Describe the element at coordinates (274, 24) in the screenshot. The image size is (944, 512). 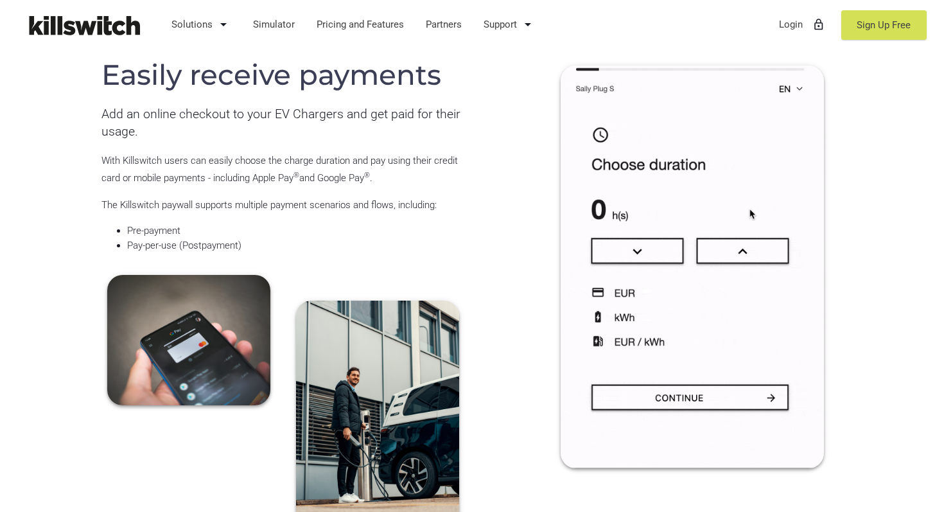
I see `a: Simulator` at that location.